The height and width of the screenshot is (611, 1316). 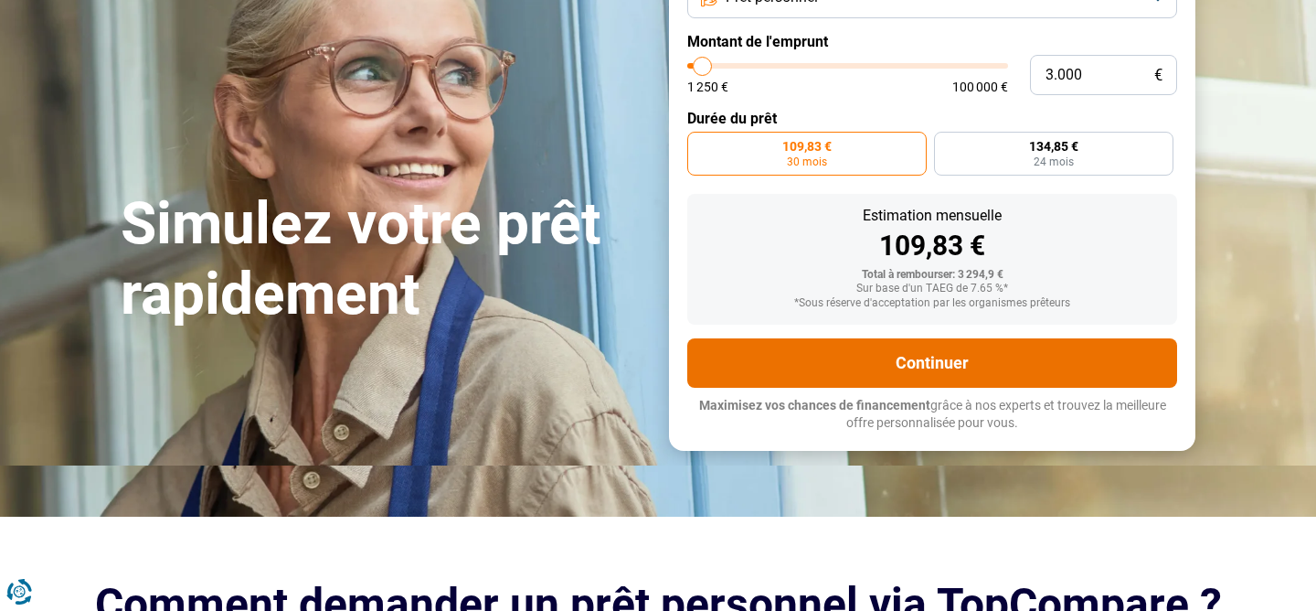 What do you see at coordinates (980, 87) in the screenshot?
I see `span: 100 000 €` at bounding box center [980, 87].